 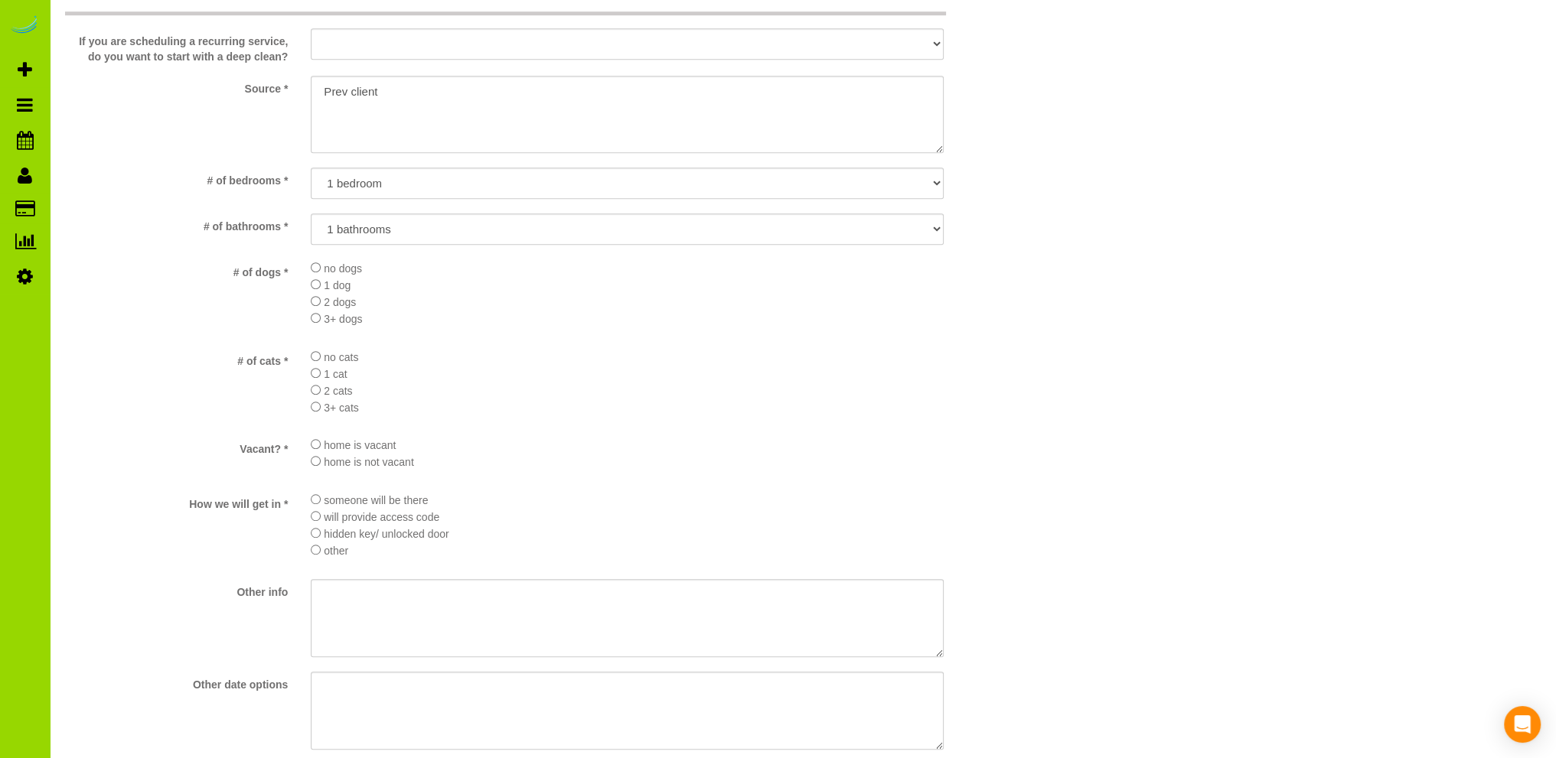 What do you see at coordinates (176, 589) in the screenshot?
I see `label: Other info` at bounding box center [176, 589].